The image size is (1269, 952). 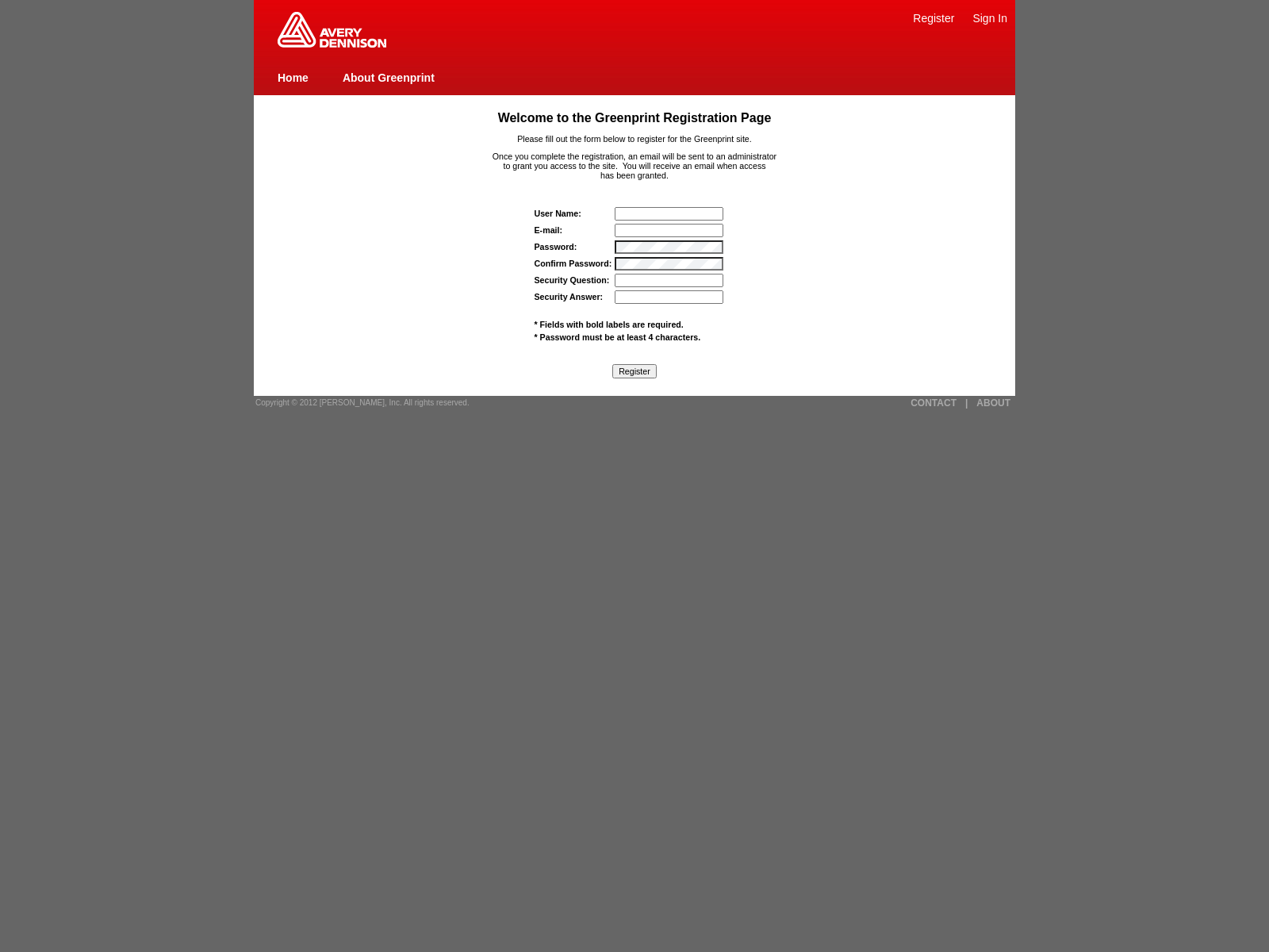 What do you see at coordinates (556, 246) in the screenshot?
I see `label: Password:` at bounding box center [556, 246].